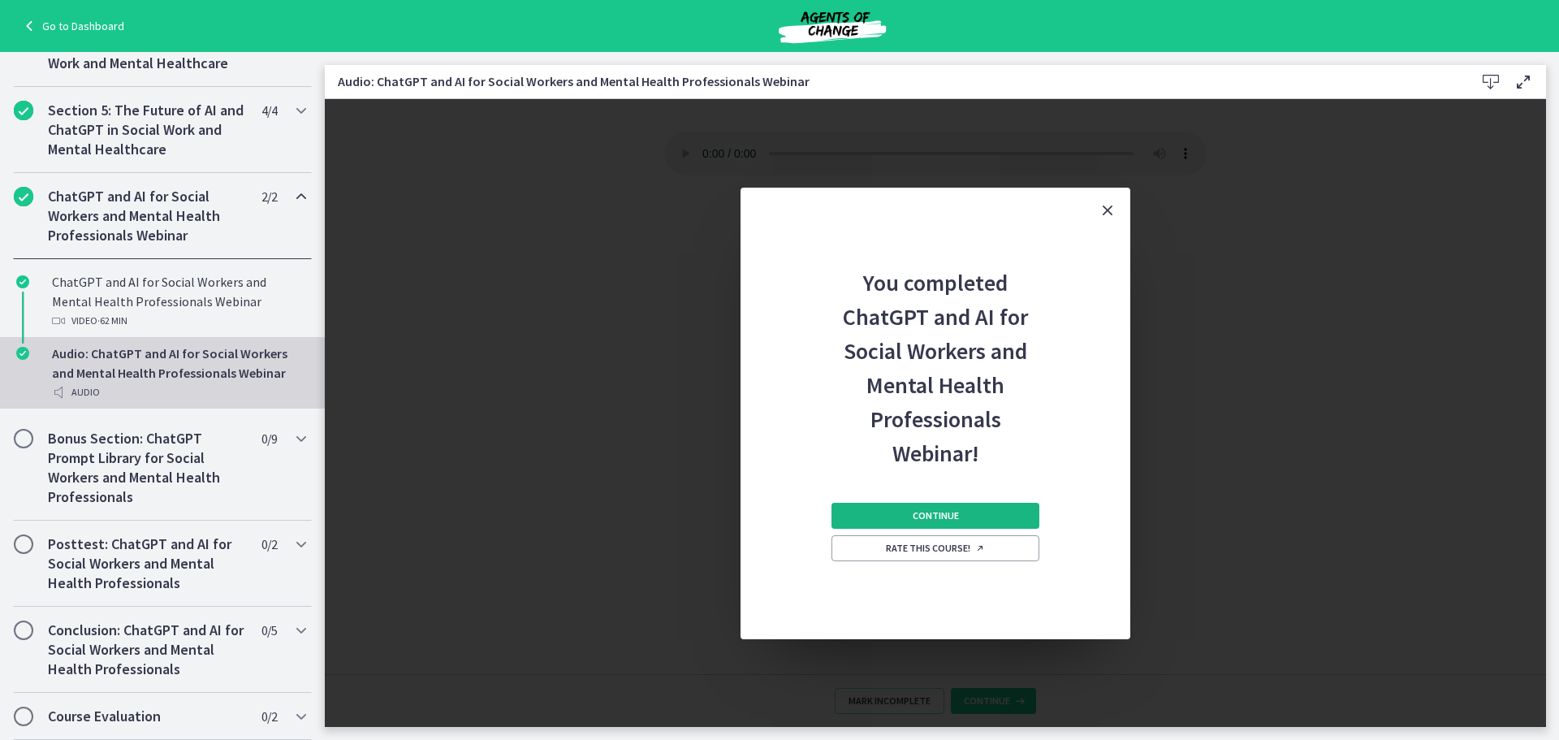  I want to click on h2: Bonus Section: ChatGPT Prompt Library for Social Workers and Mental Health Professionals, so click(147, 468).